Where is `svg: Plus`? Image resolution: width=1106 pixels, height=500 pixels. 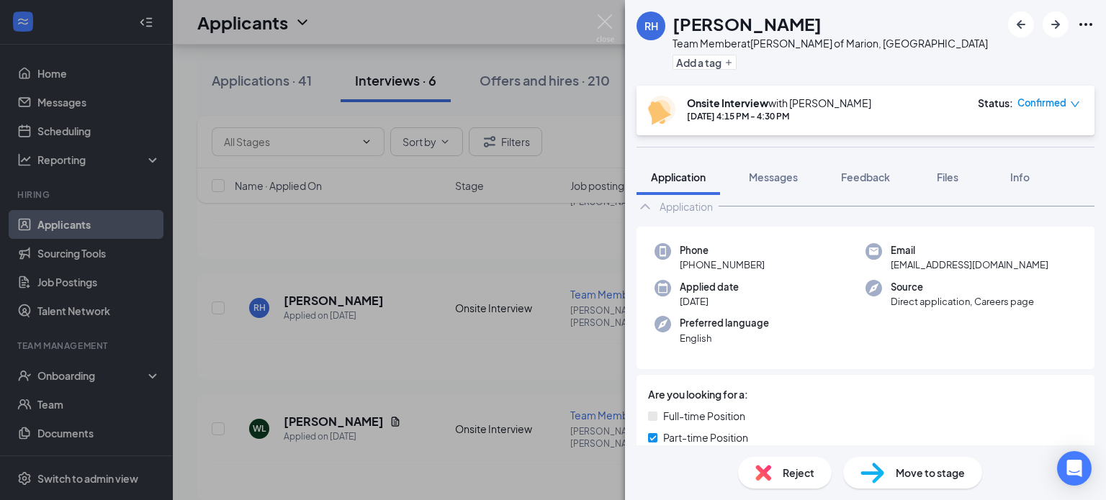 svg: Plus is located at coordinates (728, 63).